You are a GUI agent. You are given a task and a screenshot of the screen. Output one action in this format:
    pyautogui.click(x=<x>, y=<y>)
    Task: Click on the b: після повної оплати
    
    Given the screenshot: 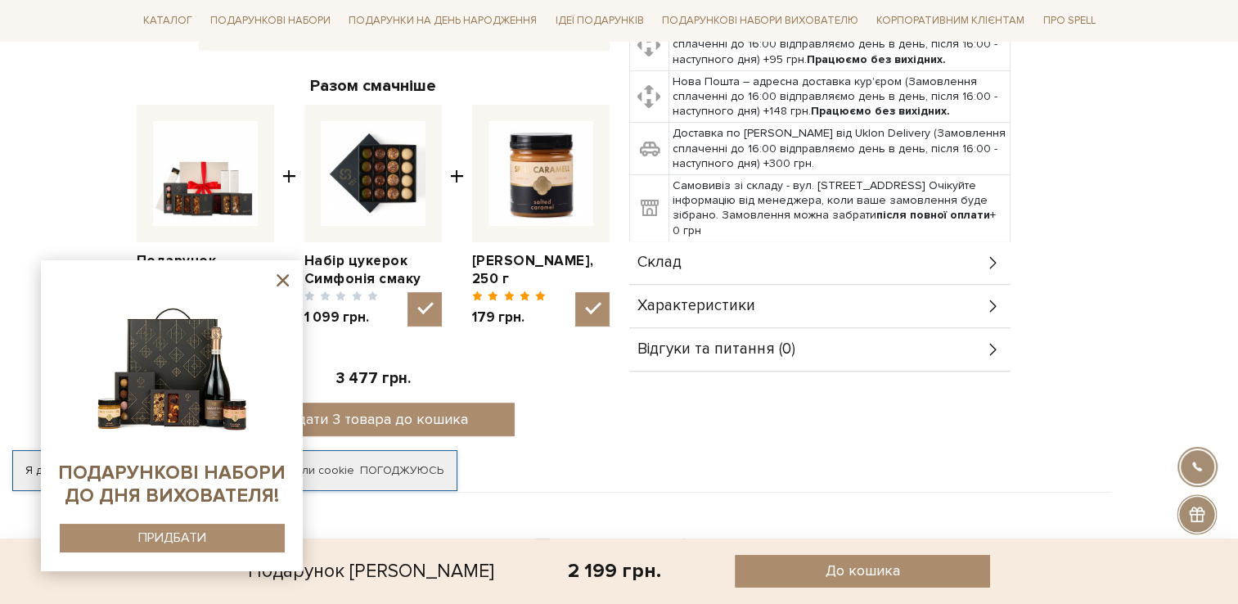 What is the action you would take?
    pyautogui.click(x=933, y=214)
    